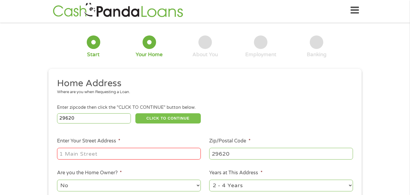 The image size is (410, 195). What do you see at coordinates (261, 55) in the screenshot?
I see `div: Employment` at bounding box center [261, 55].